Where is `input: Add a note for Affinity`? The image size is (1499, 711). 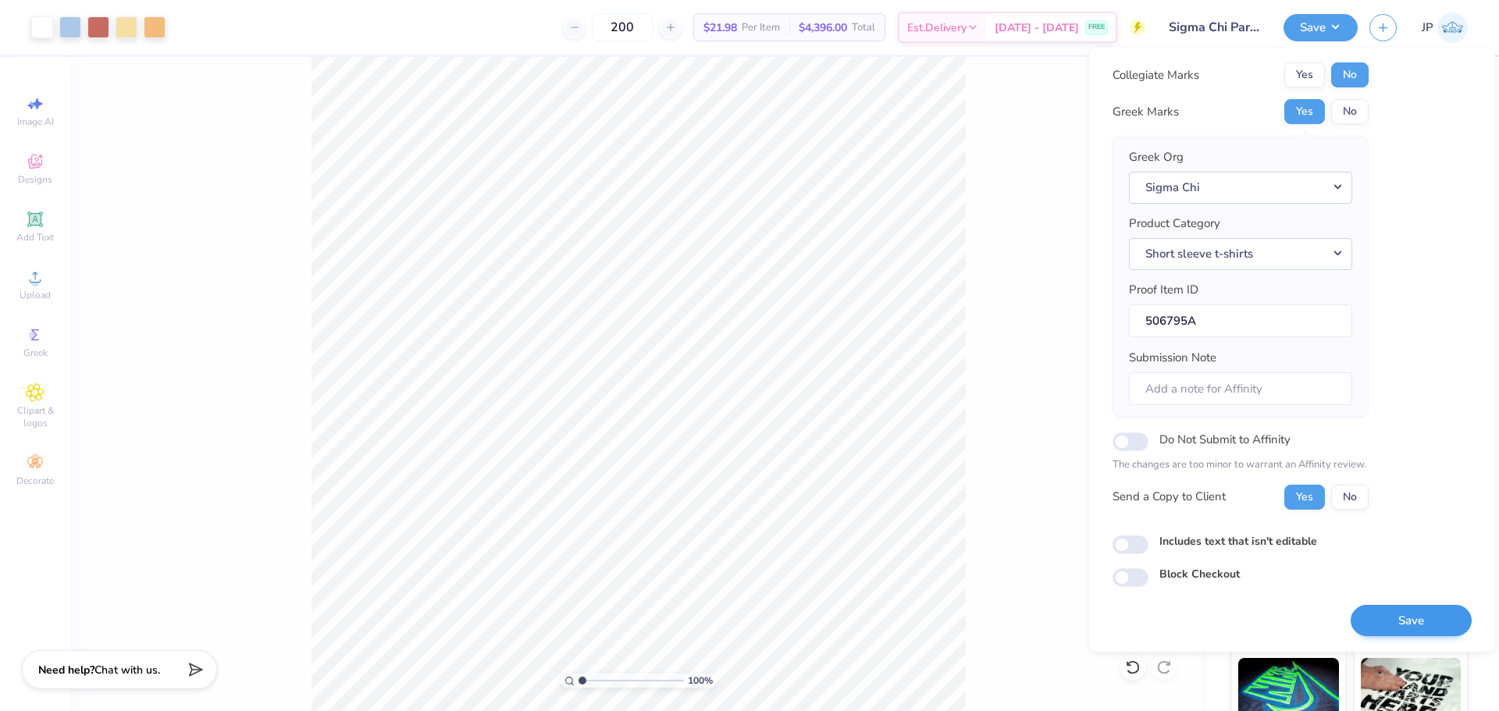
input: Add a note for Affinity is located at coordinates (1241, 389).